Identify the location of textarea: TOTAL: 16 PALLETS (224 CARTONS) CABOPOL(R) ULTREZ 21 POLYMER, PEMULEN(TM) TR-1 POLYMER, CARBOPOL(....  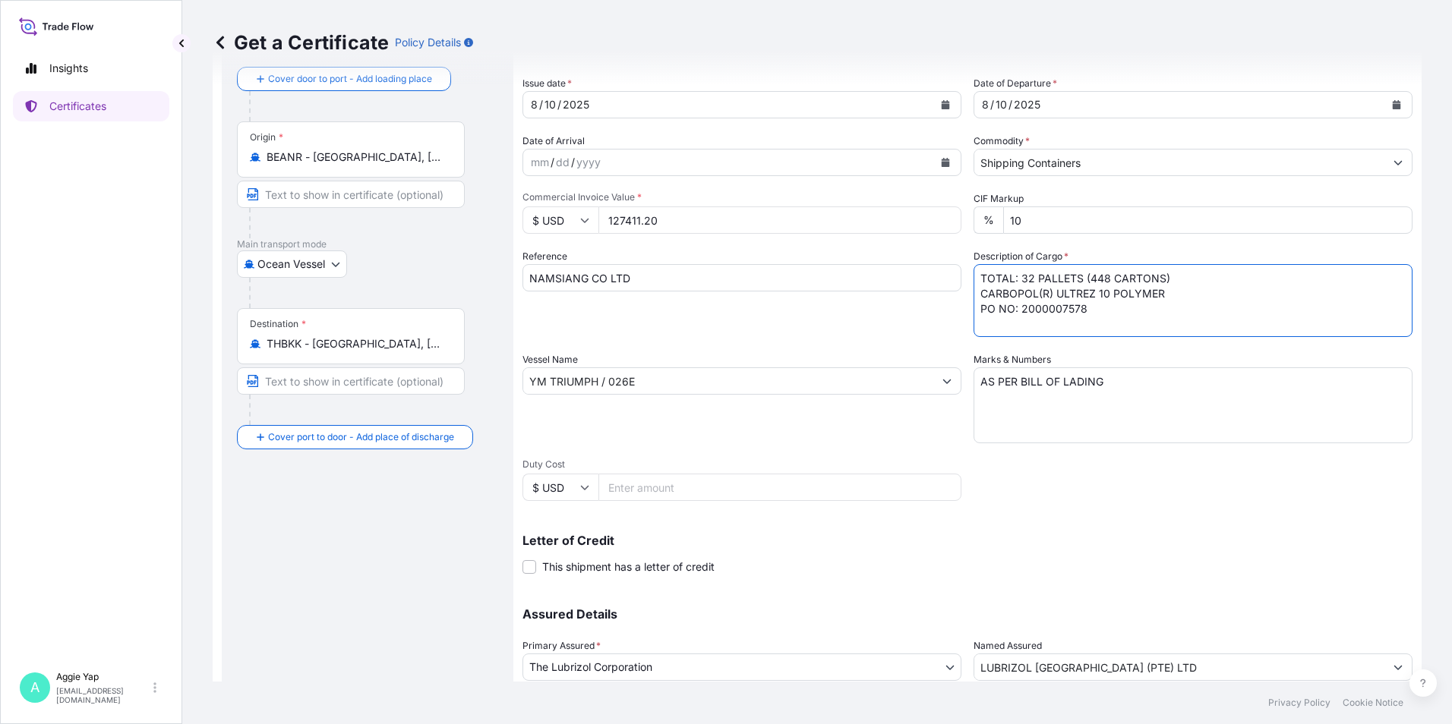
(1193, 301).